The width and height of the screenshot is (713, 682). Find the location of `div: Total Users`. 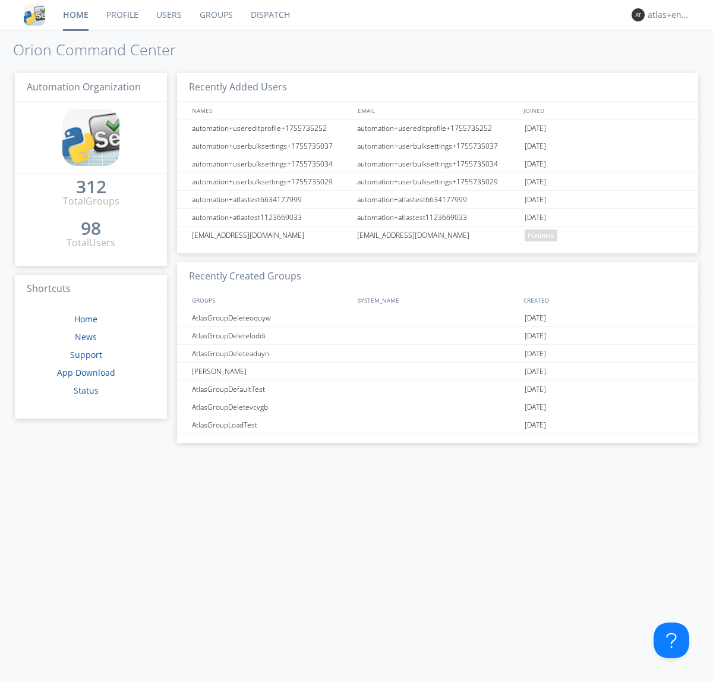

div: Total Users is located at coordinates (91, 243).